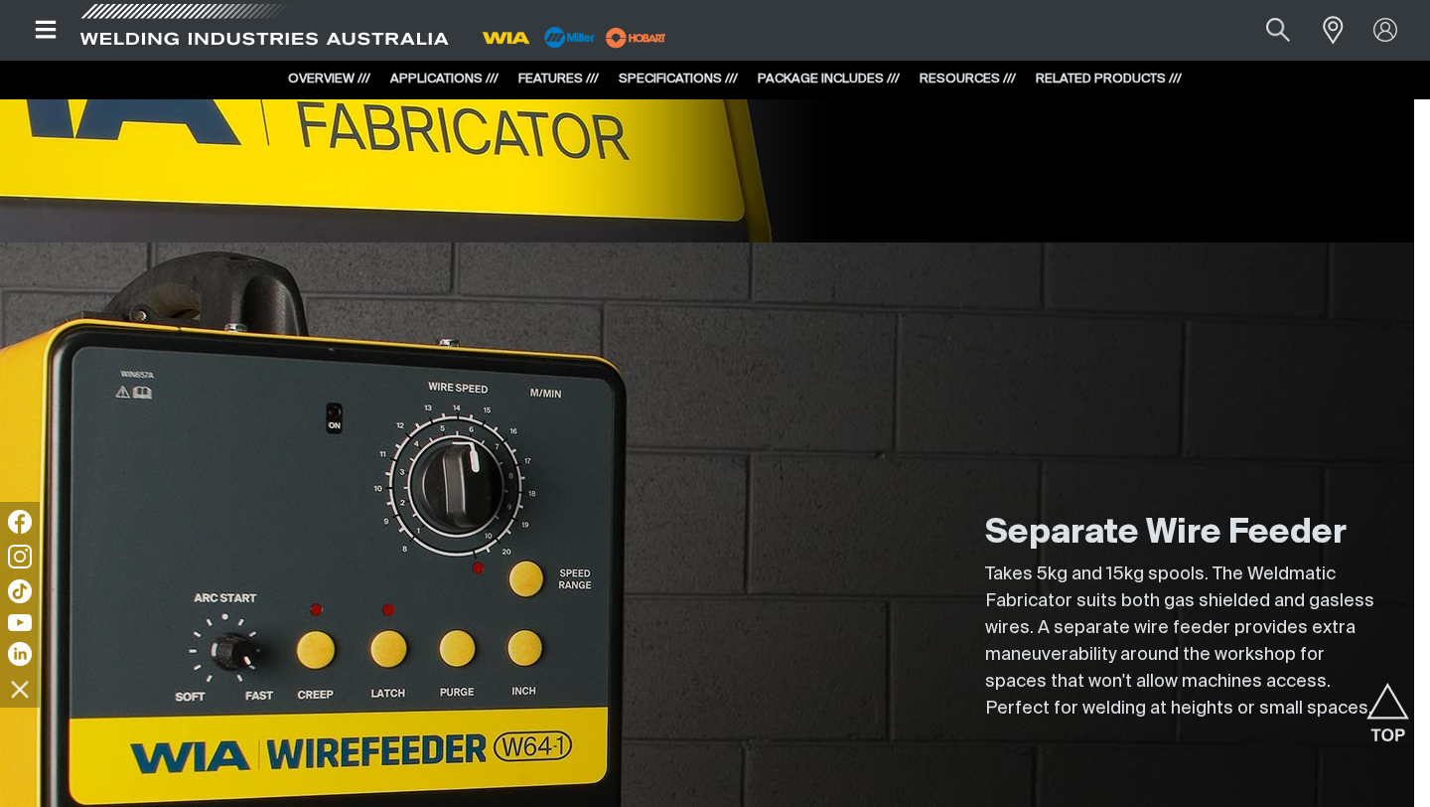 This screenshot has width=1430, height=807. Describe the element at coordinates (636, 37) in the screenshot. I see `a: miller` at that location.